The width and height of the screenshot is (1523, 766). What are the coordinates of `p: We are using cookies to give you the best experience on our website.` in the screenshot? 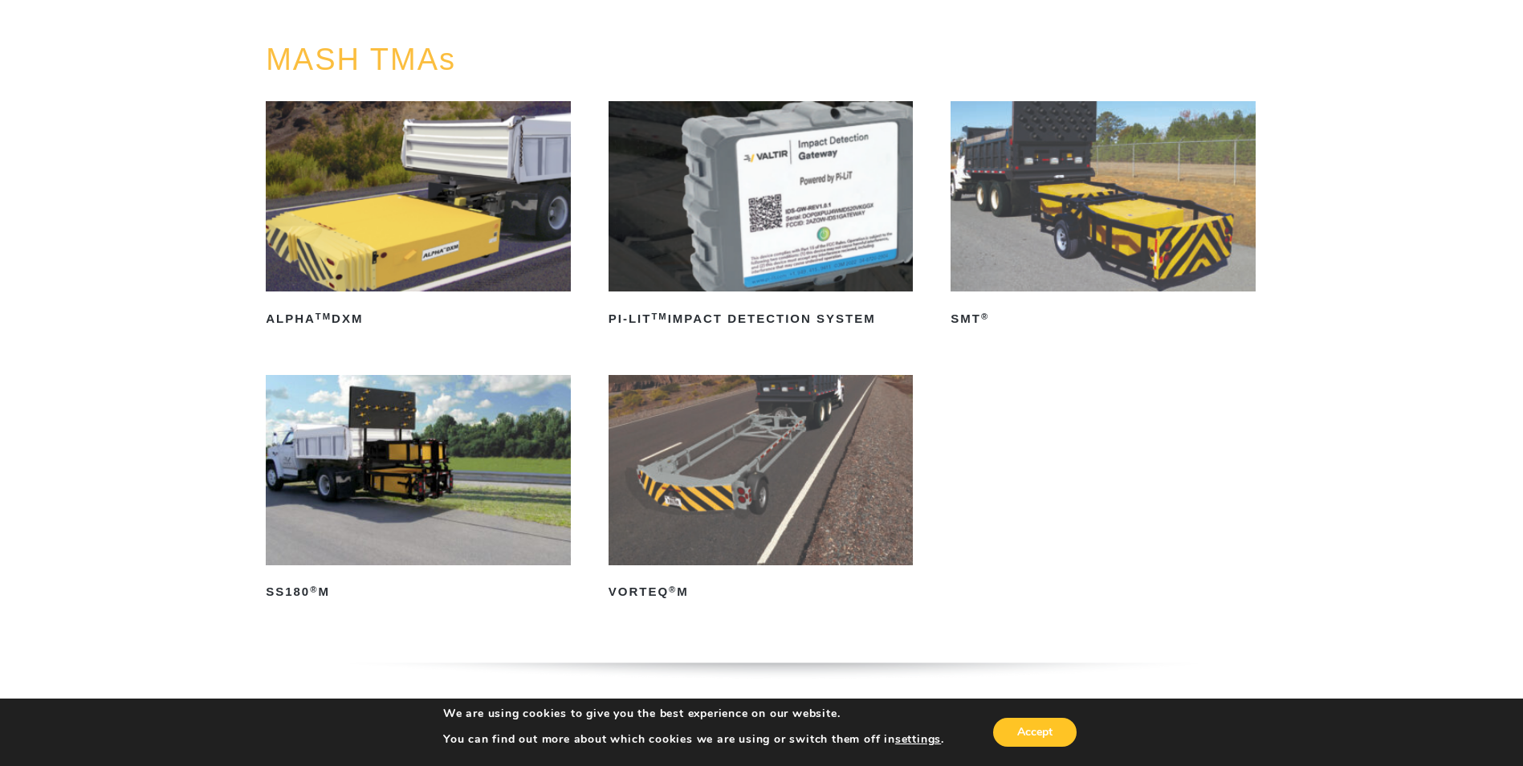 It's located at (694, 714).